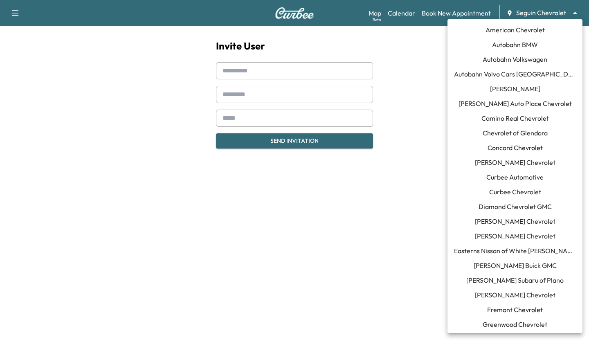 The image size is (589, 353). What do you see at coordinates (515, 45) in the screenshot?
I see `span: Autobahn BMW` at bounding box center [515, 45].